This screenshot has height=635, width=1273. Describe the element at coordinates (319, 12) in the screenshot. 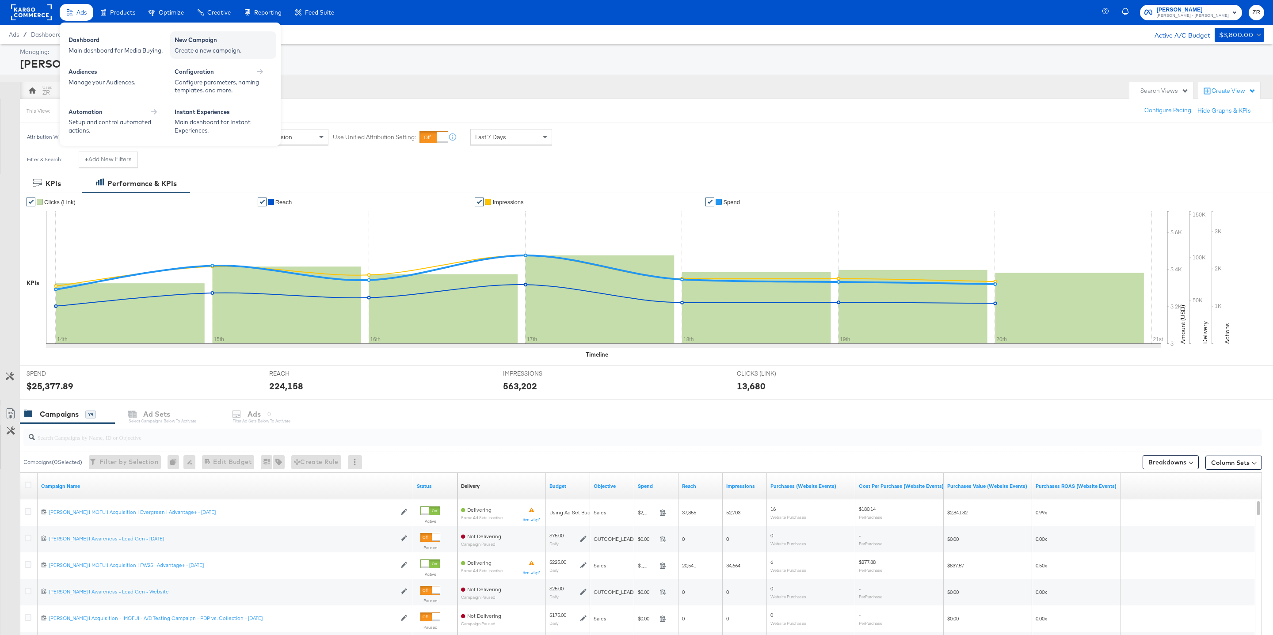

I see `span: Feed Suite` at that location.